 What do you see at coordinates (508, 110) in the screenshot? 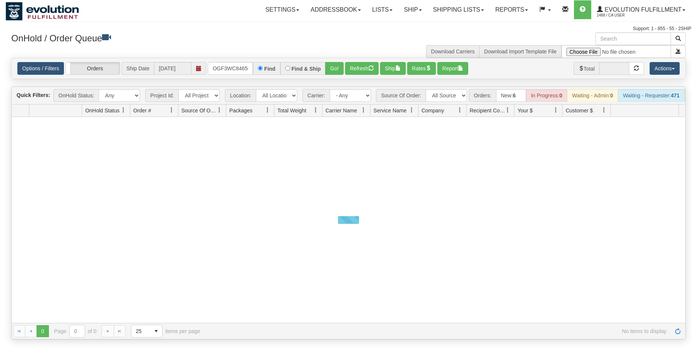
I see `a: Recipient Country filter column settings` at bounding box center [508, 110].